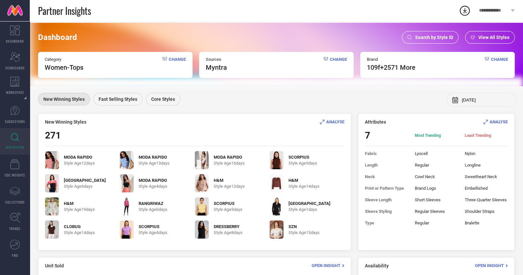 This screenshot has height=275, width=523. Describe the element at coordinates (53, 135) in the screenshot. I see `span: 271` at that location.